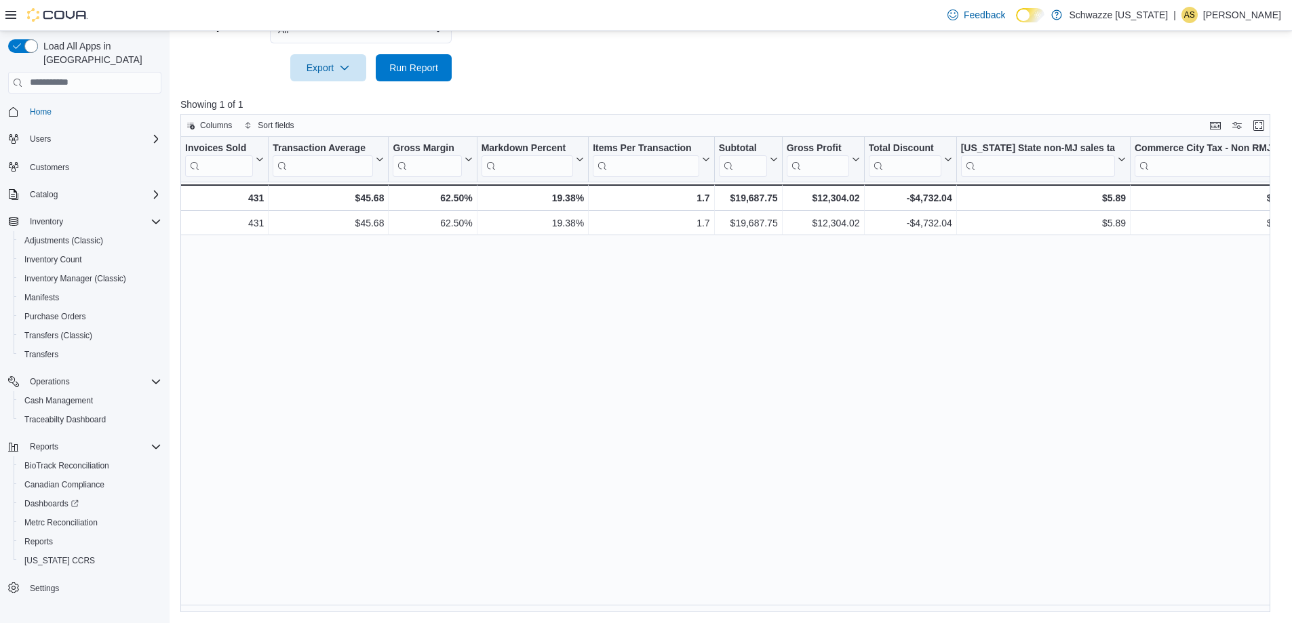 Image resolution: width=1292 pixels, height=623 pixels. What do you see at coordinates (328, 68) in the screenshot?
I see `span: Export` at bounding box center [328, 68].